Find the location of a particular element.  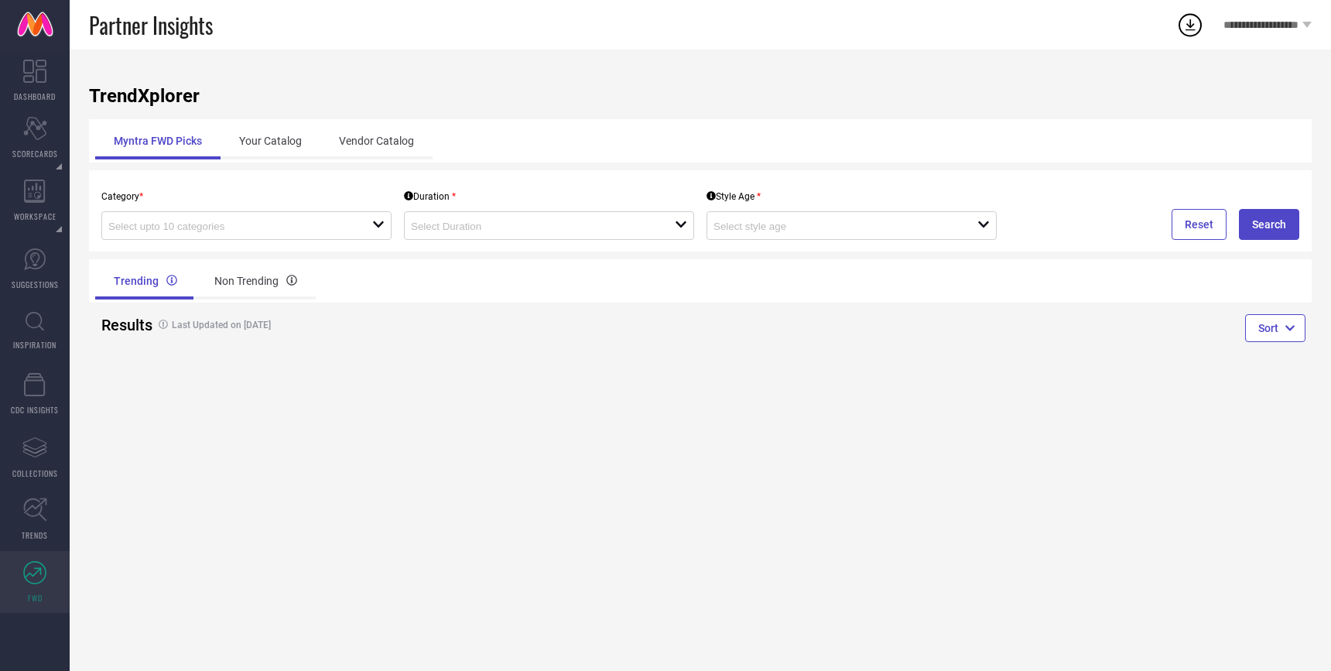

span: Partner Insights is located at coordinates (151, 25).